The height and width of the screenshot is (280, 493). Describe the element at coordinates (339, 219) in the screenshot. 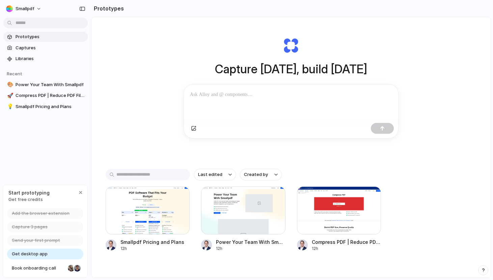

I see `a: Compress PDF | Reduce PDF File Size Online for FreeCompress PDF | Reduce PDF File Size Online for...` at that location.